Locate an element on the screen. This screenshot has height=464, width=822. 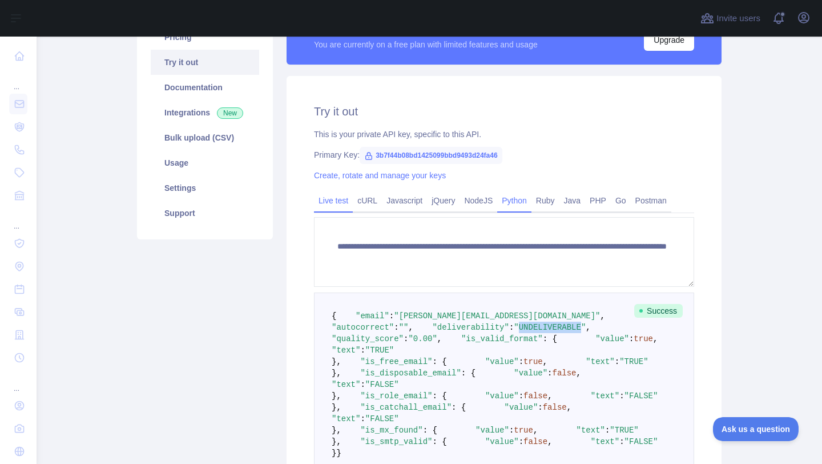
div: This is your private API key, specific to this API. is located at coordinates (504, 134).